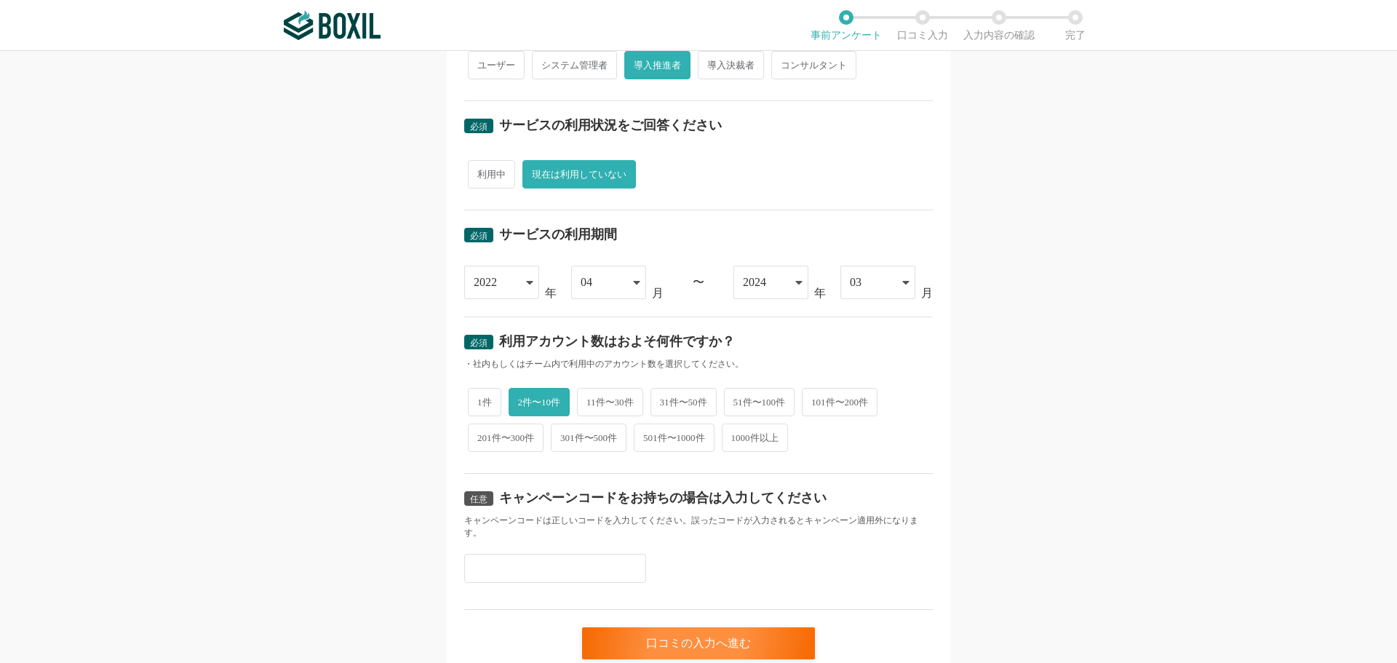 Image resolution: width=1397 pixels, height=663 pixels. I want to click on div: サービスの利用期間, so click(558, 234).